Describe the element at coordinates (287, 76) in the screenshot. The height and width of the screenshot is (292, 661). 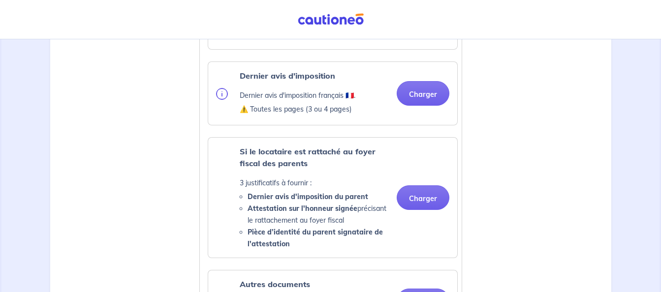
I see `strong: Dernier avis d'imposition` at that location.